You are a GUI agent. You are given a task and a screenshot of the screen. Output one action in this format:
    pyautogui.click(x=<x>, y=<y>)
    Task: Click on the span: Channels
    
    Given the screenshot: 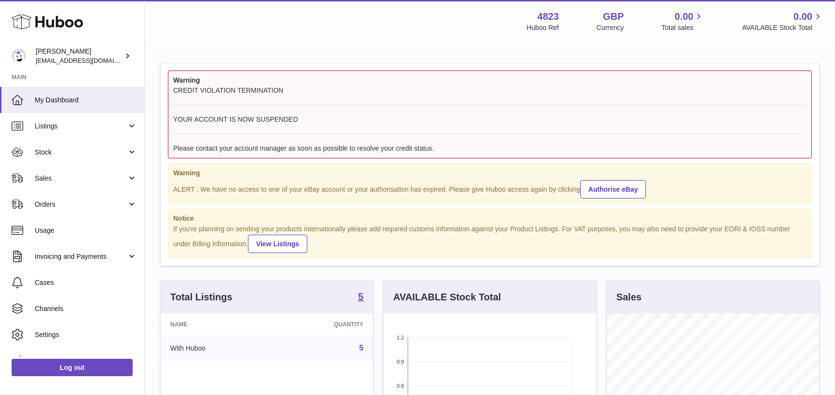 What is the action you would take?
    pyautogui.click(x=86, y=308)
    